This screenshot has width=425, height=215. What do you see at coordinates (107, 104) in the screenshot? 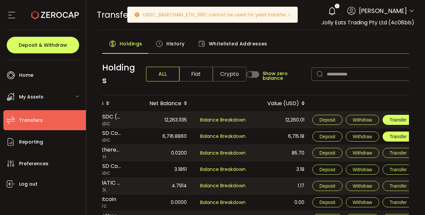
I see `div: Assets` at bounding box center [107, 104].